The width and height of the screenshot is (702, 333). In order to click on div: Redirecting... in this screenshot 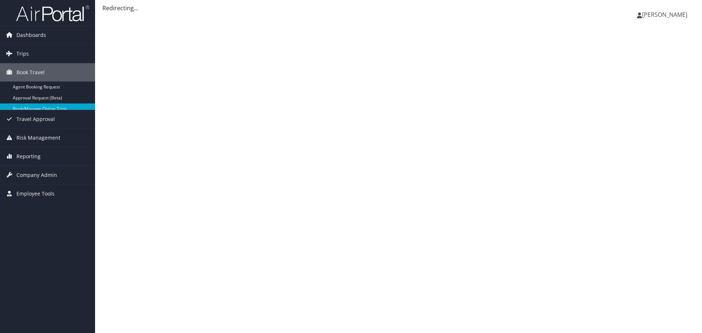, I will do `click(399, 8)`.